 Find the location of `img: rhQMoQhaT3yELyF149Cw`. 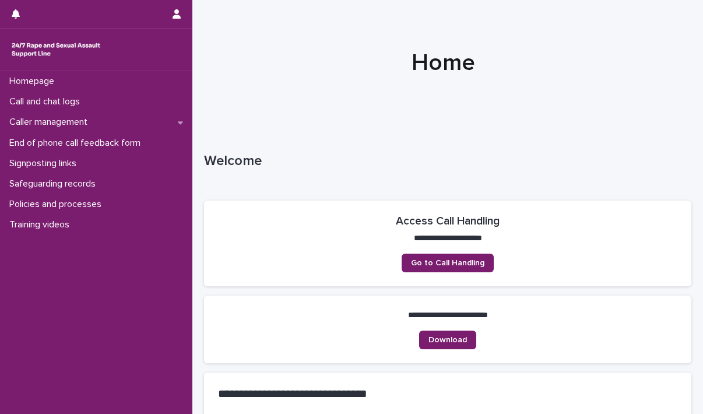

img: rhQMoQhaT3yELyF149Cw is located at coordinates (56, 50).